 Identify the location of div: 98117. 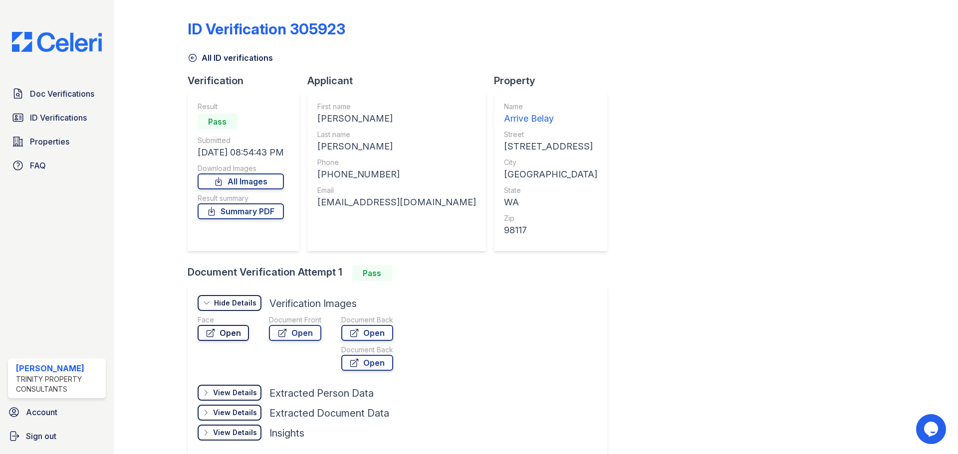
(550, 230).